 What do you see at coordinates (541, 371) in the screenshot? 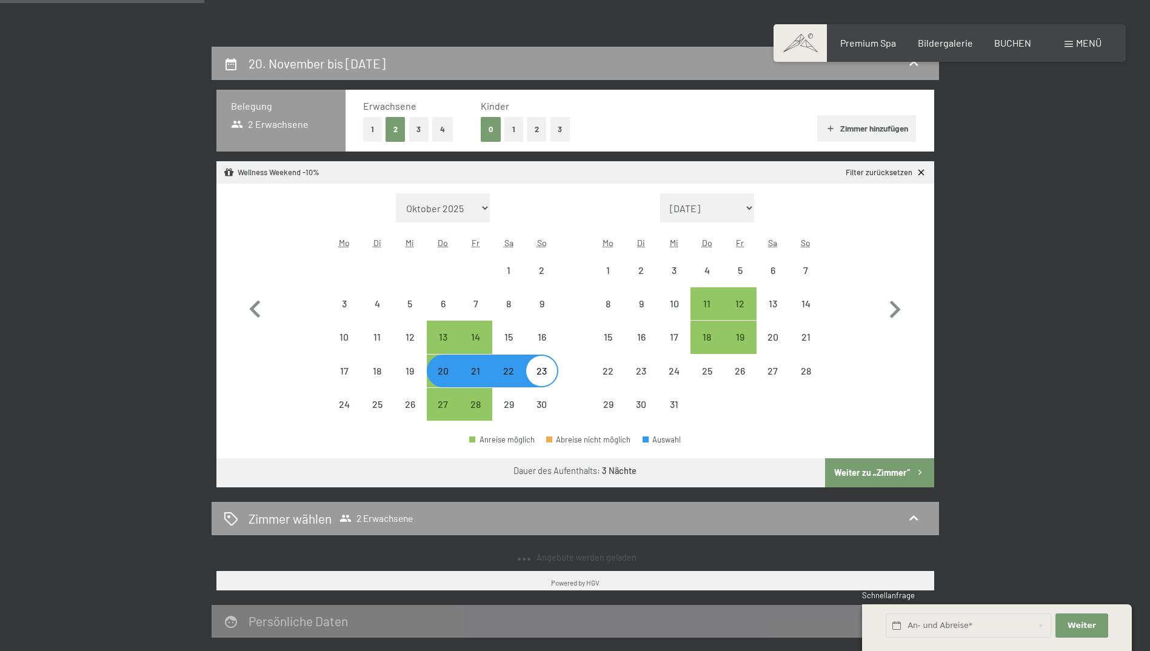
I see `div: Sun Nov 23 2025` at bounding box center [541, 371].